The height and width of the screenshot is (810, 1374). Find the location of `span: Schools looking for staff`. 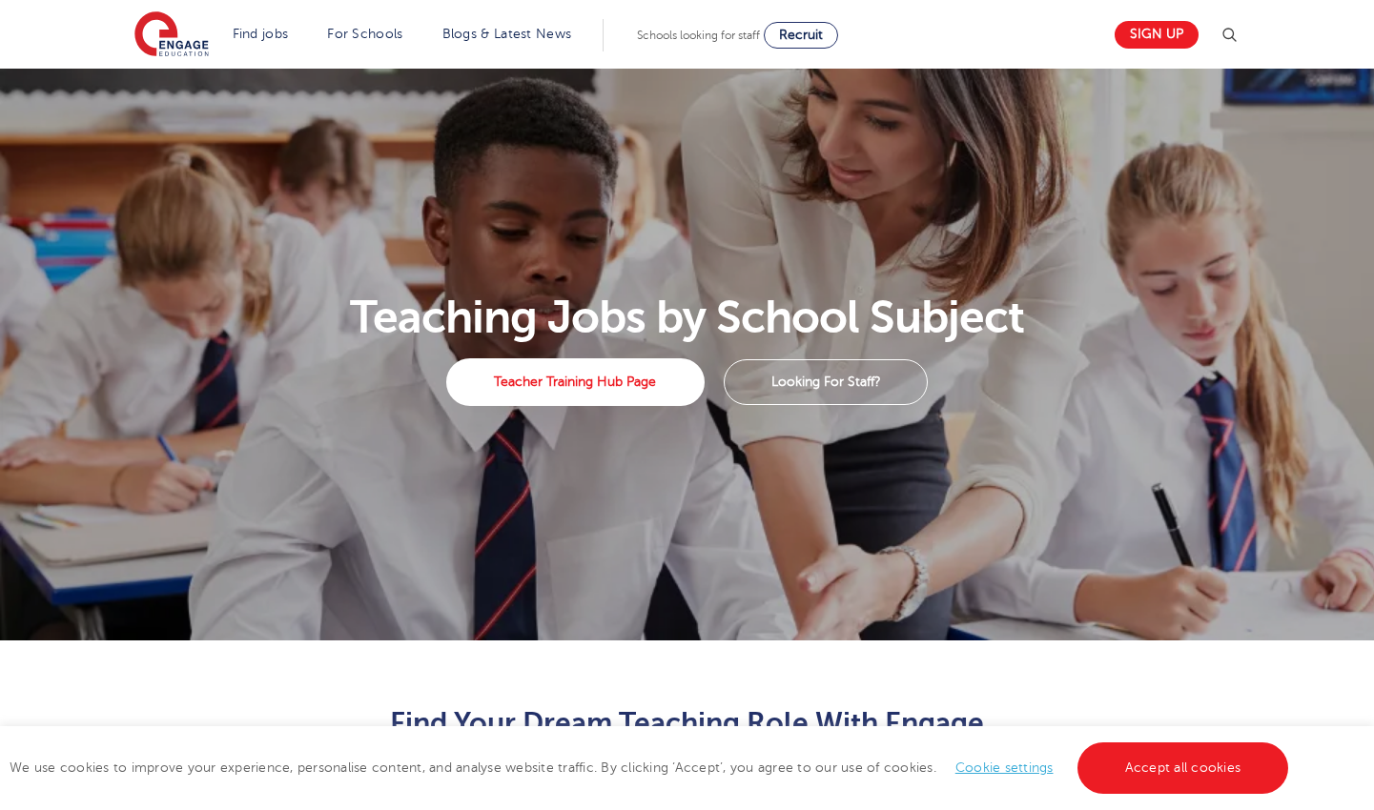

span: Schools looking for staff is located at coordinates (698, 35).